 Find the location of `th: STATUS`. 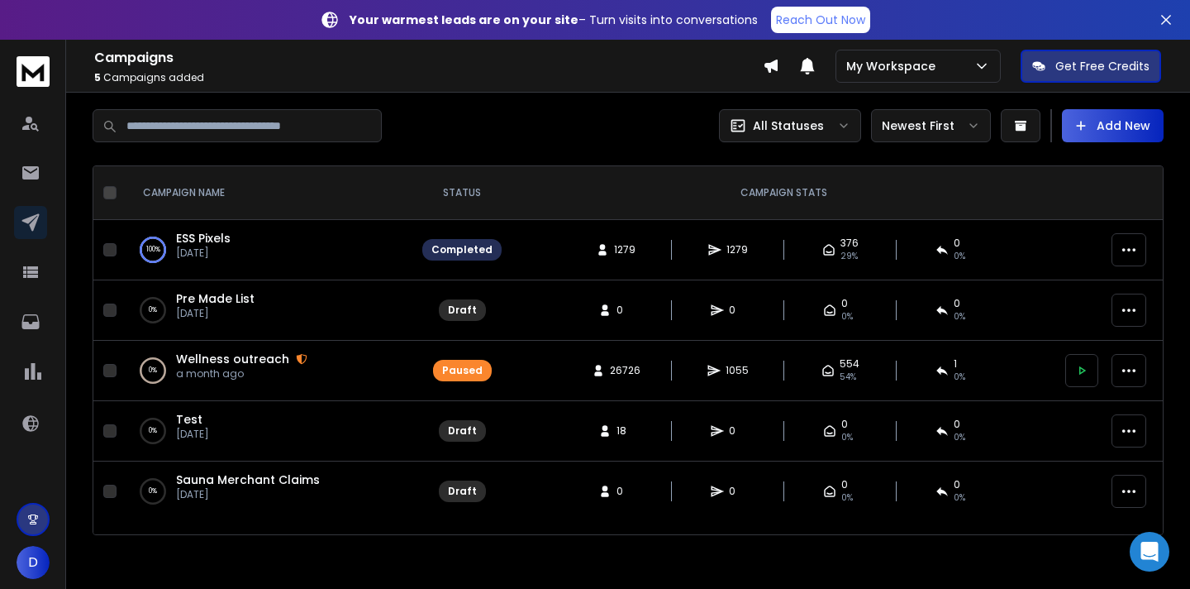

th: STATUS is located at coordinates (462, 193).